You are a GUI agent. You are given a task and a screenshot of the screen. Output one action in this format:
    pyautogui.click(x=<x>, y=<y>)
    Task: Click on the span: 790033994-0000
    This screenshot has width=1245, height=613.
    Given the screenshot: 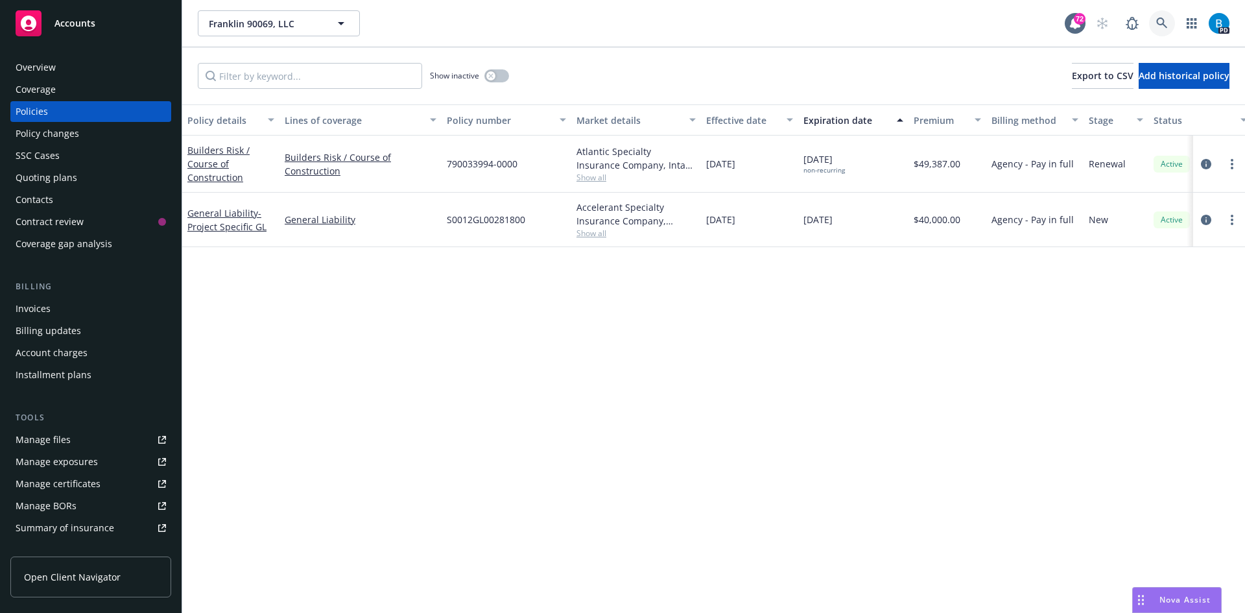 What is the action you would take?
    pyautogui.click(x=482, y=163)
    